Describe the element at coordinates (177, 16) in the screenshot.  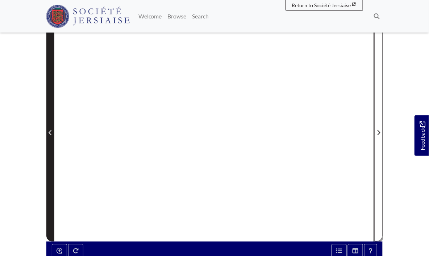
I see `a: Browse` at that location.